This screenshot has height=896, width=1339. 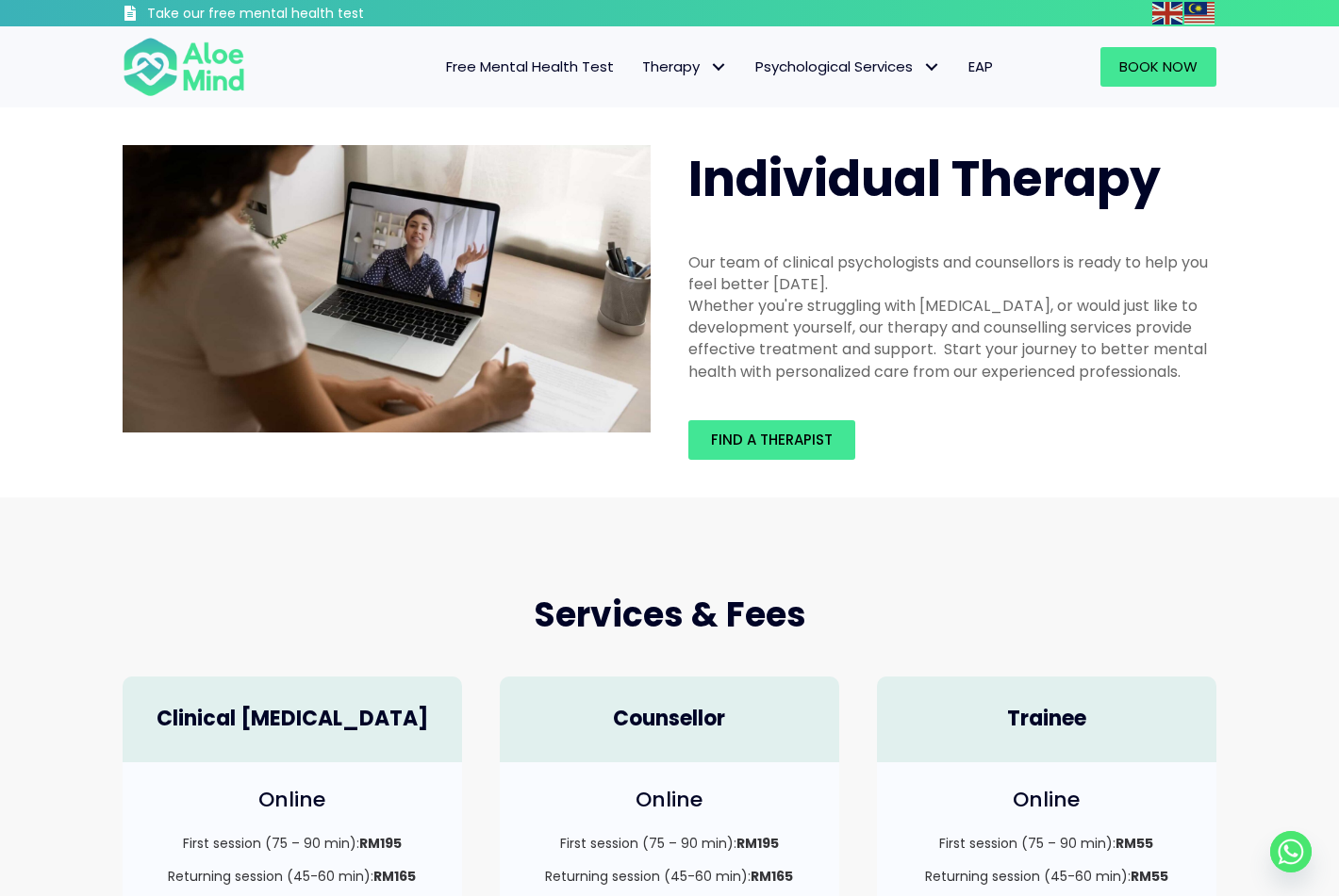 What do you see at coordinates (184, 67) in the screenshot?
I see `img: Aloe mind Logo` at bounding box center [184, 67].